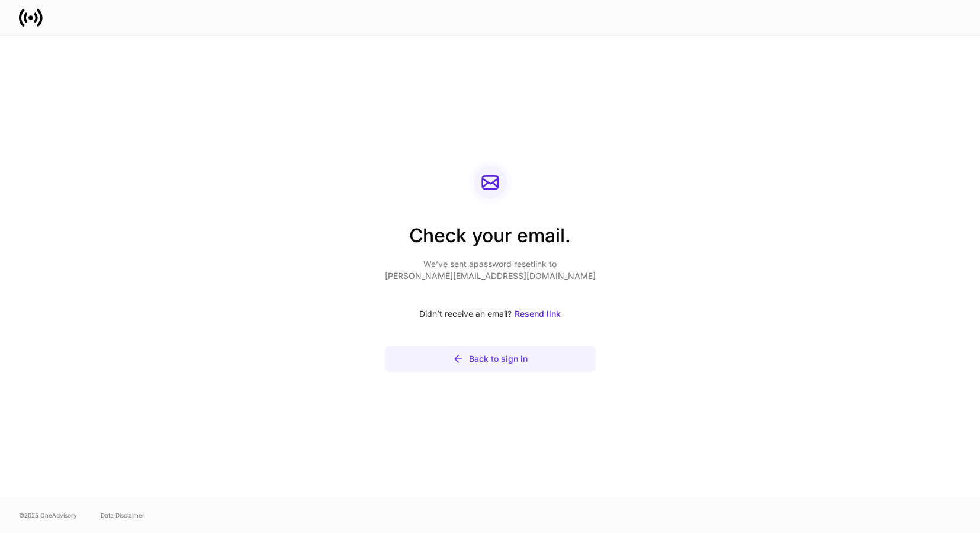 Image resolution: width=980 pixels, height=533 pixels. What do you see at coordinates (538, 314) in the screenshot?
I see `button: Resend link` at bounding box center [538, 314].